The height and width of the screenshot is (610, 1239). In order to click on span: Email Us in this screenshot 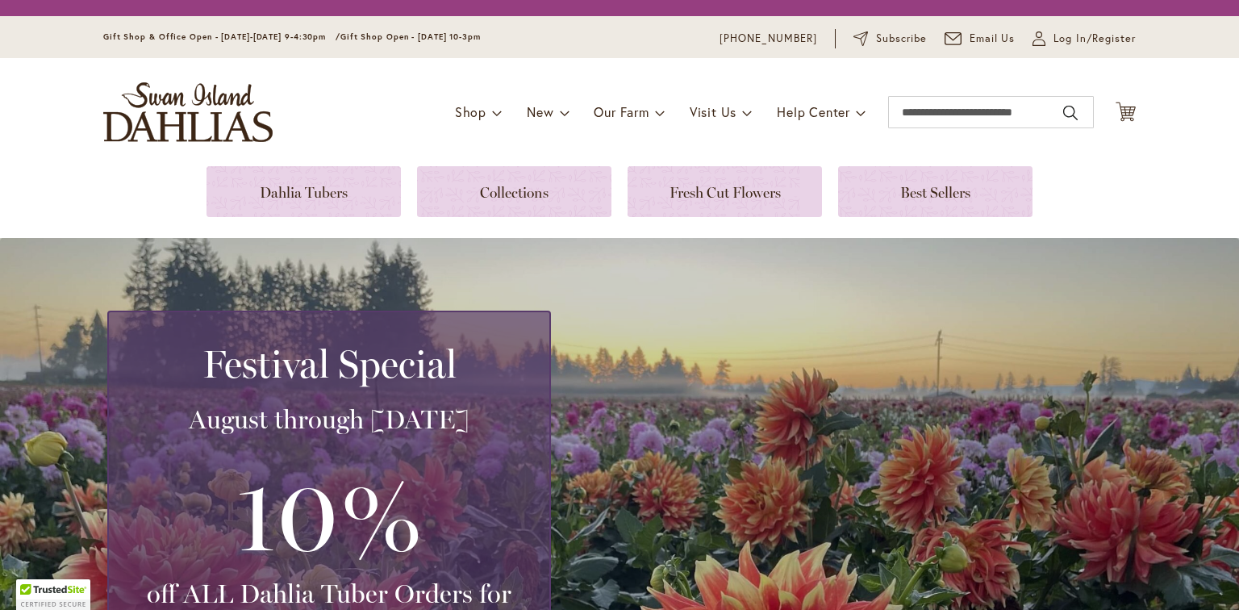, I will do `click(992, 39)`.